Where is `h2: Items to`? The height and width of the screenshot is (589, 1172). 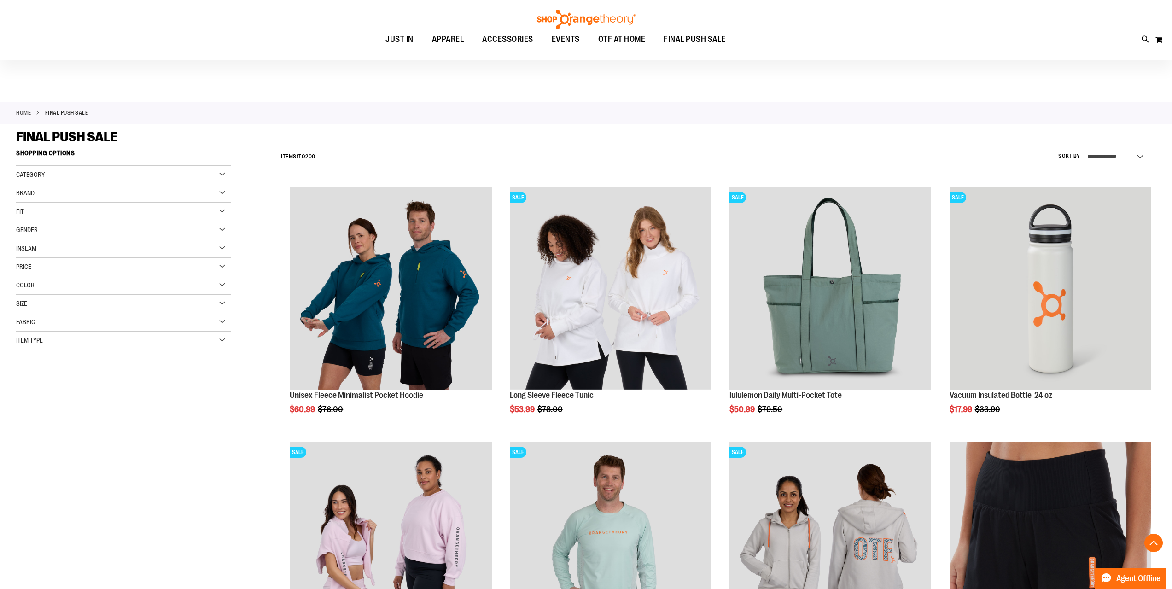 h2: Items to is located at coordinates (298, 157).